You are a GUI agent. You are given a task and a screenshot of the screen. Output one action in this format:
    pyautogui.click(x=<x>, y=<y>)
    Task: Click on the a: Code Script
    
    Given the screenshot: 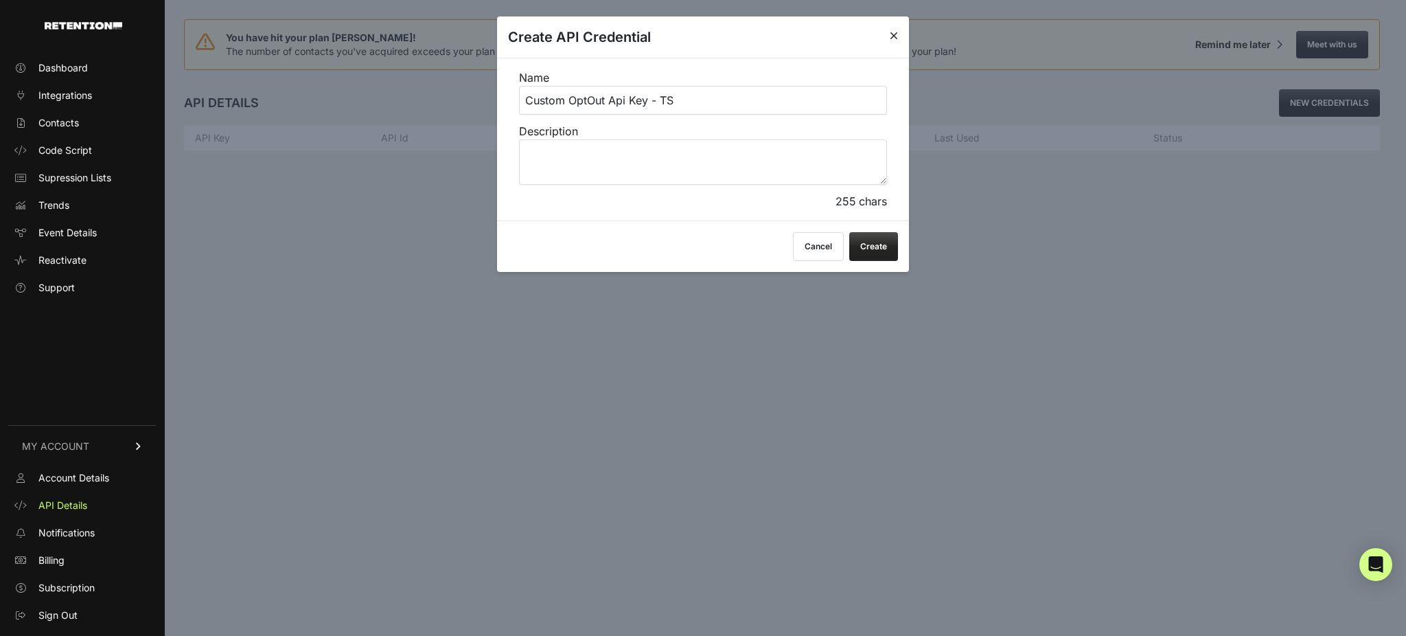 What is the action you would take?
    pyautogui.click(x=82, y=150)
    